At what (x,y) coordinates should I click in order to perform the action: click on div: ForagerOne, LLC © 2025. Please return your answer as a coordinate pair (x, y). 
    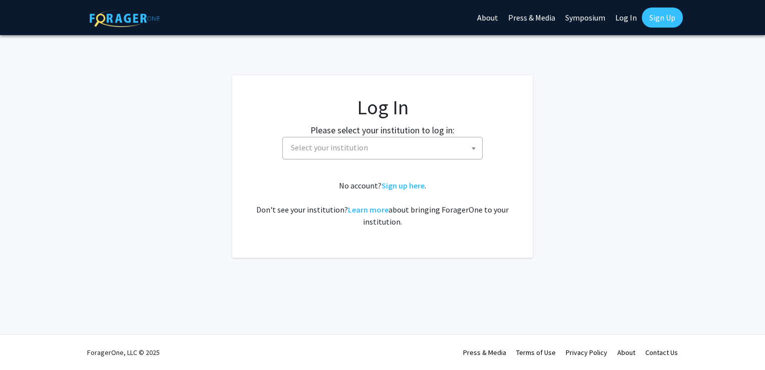
    Looking at the image, I should click on (123, 352).